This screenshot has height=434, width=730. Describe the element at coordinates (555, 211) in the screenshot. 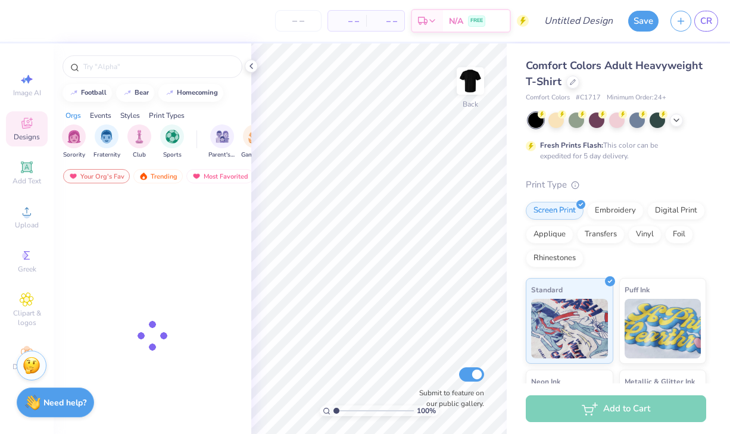

I see `div: Screen Print` at that location.